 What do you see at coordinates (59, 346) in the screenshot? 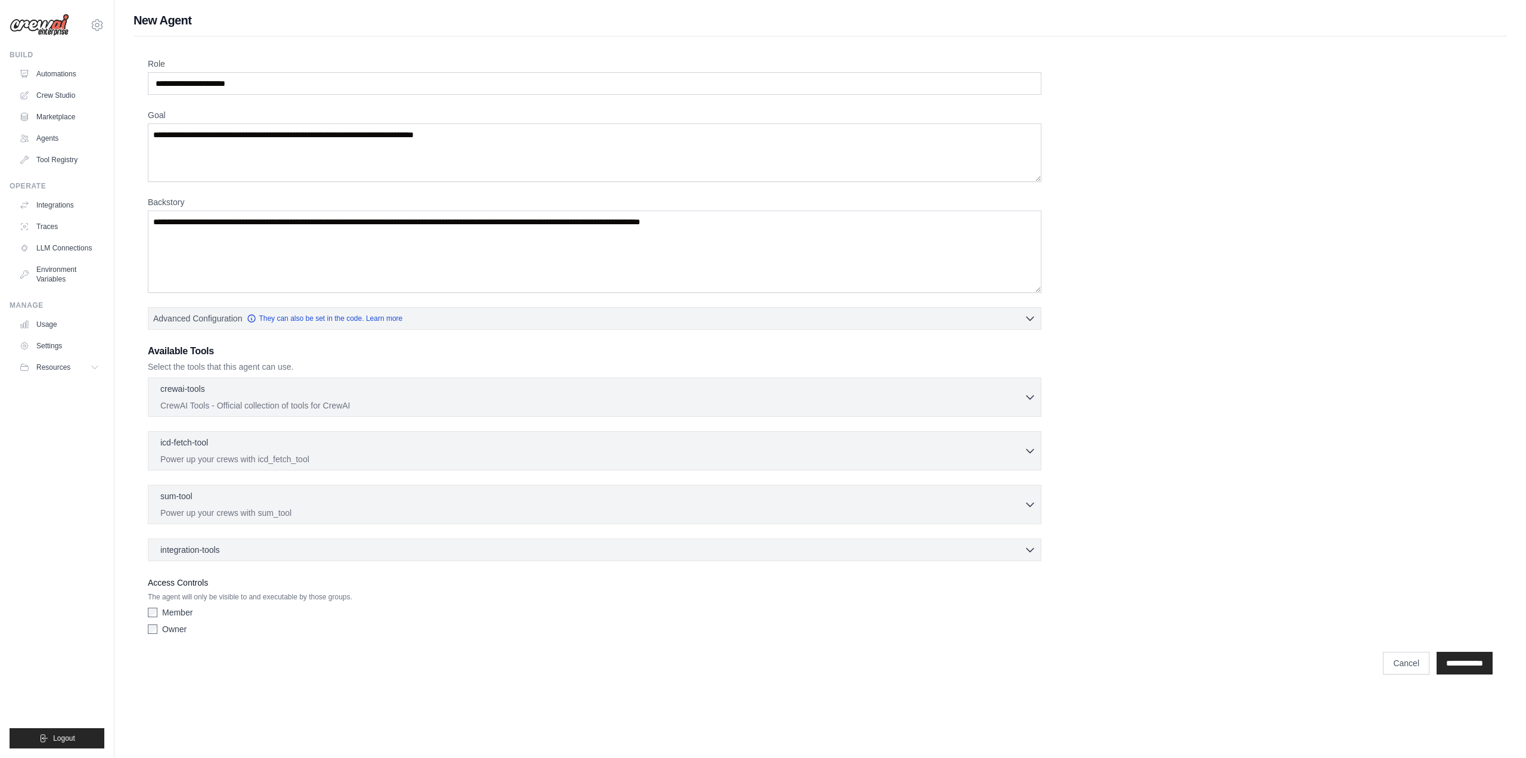
I see `a: Settings` at bounding box center [59, 346].